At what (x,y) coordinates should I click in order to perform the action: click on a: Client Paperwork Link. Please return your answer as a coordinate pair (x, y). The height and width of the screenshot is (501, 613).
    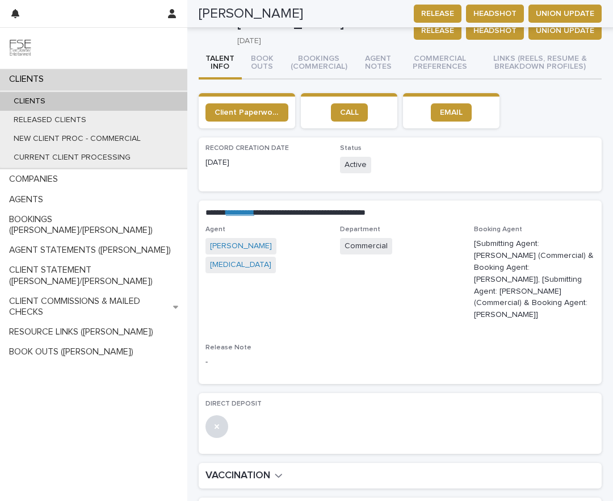
    Looking at the image, I should click on (247, 112).